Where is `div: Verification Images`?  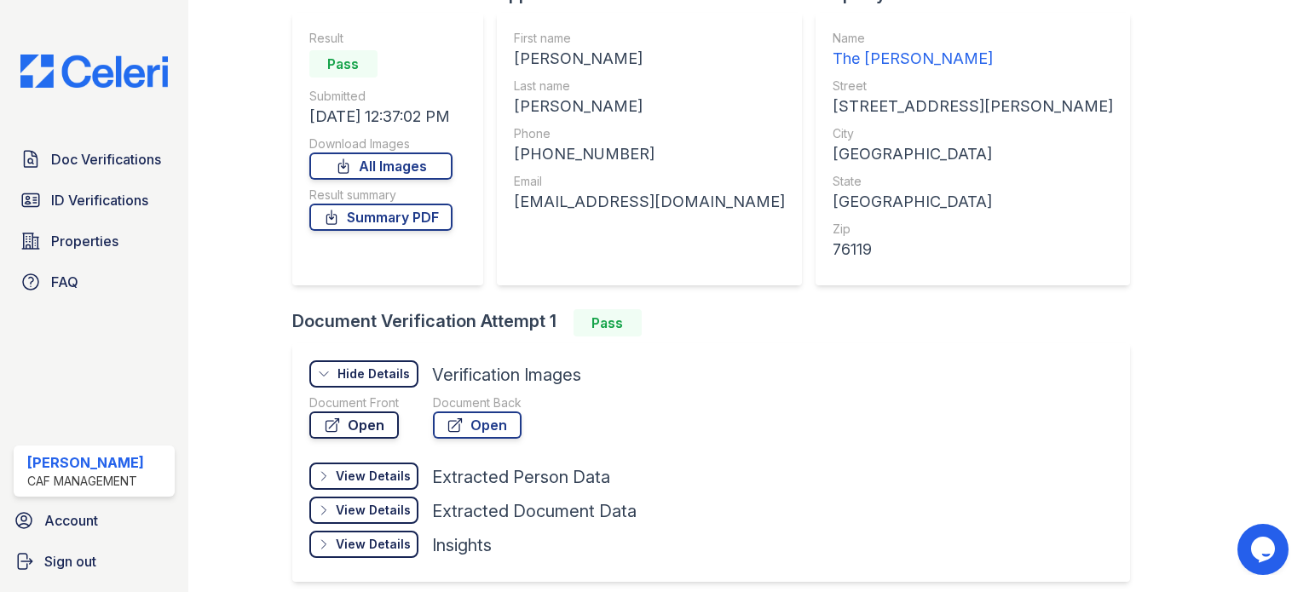
div: Verification Images is located at coordinates (506, 375).